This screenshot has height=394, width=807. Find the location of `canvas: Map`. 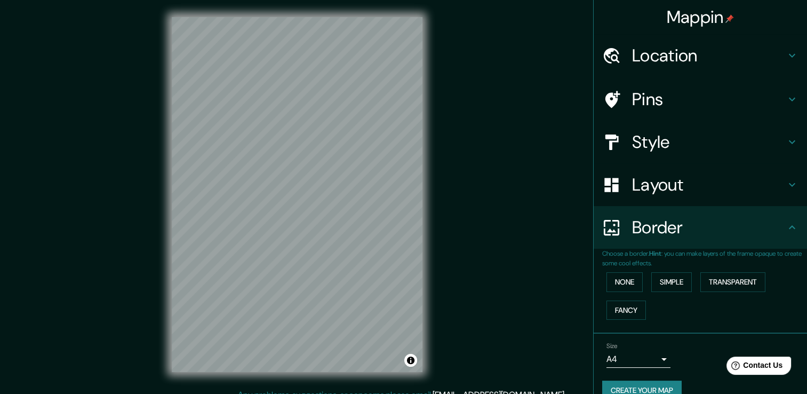

canvas: Map is located at coordinates (297, 194).